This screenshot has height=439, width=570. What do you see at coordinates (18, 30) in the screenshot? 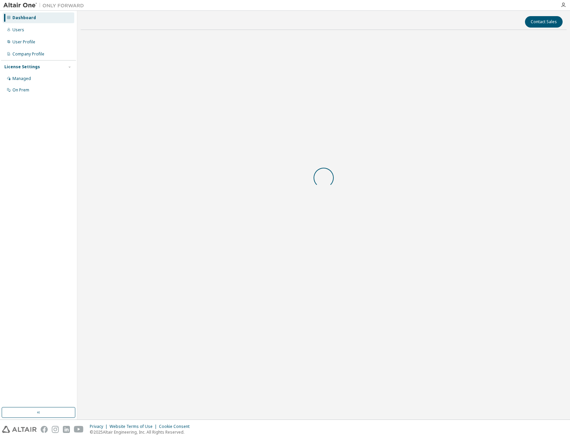
I see `div: Users` at bounding box center [18, 30].